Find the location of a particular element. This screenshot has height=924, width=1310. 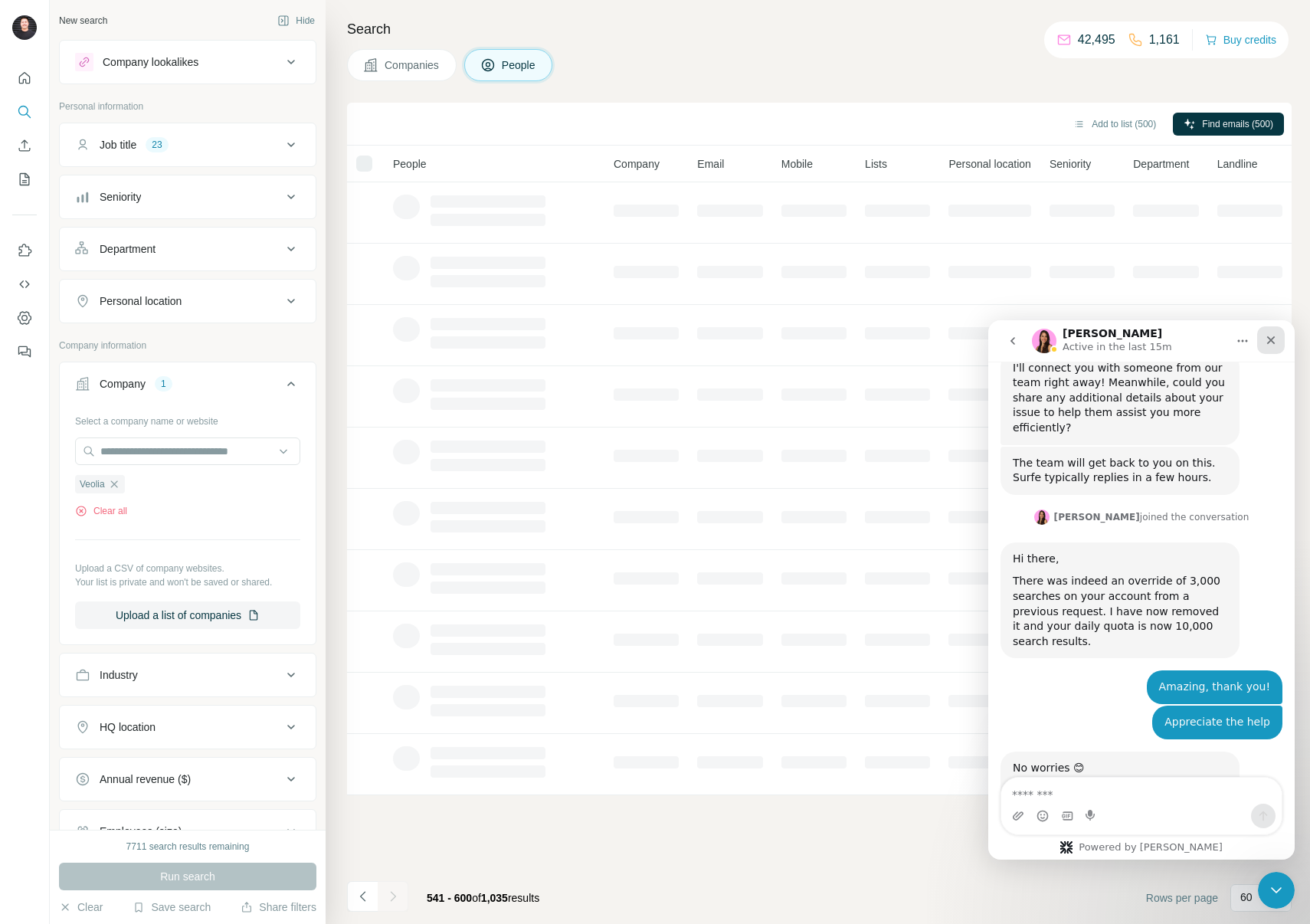

button: Feedback is located at coordinates (24, 352).